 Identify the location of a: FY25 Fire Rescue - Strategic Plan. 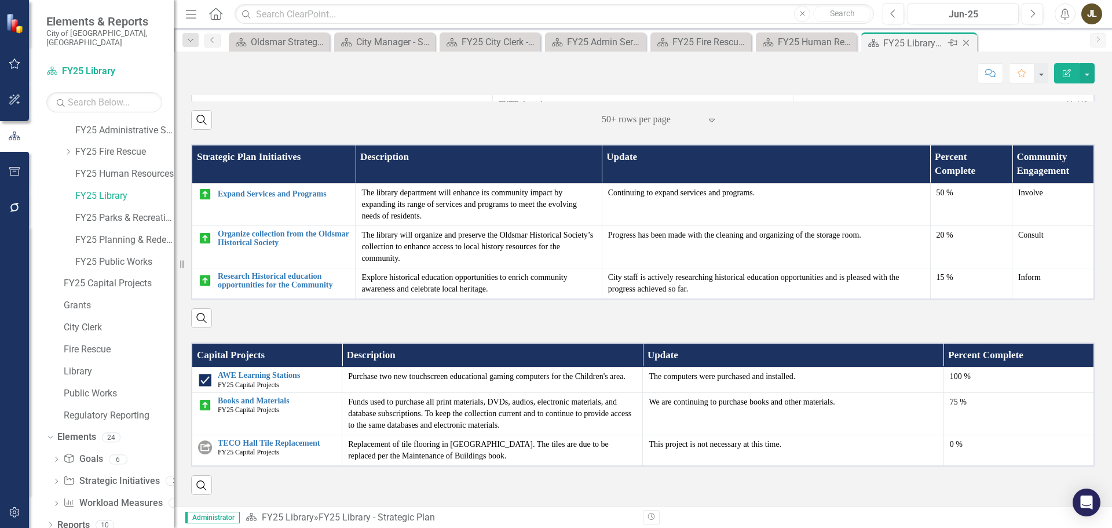
(701, 42).